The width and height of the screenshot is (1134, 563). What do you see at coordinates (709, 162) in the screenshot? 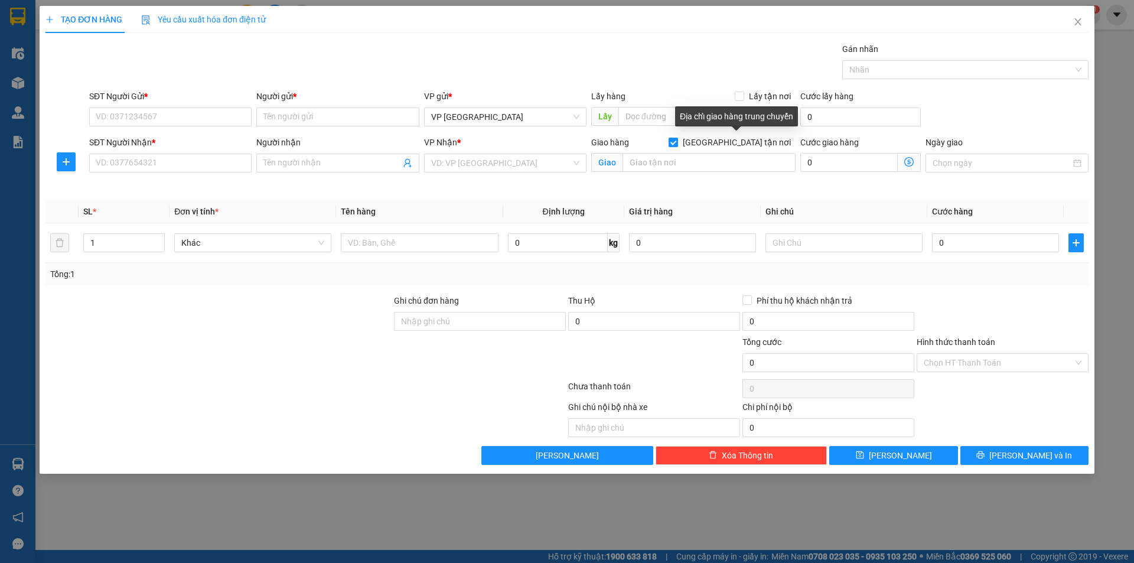
I see `input: Giao tận nơi` at bounding box center [709, 162].